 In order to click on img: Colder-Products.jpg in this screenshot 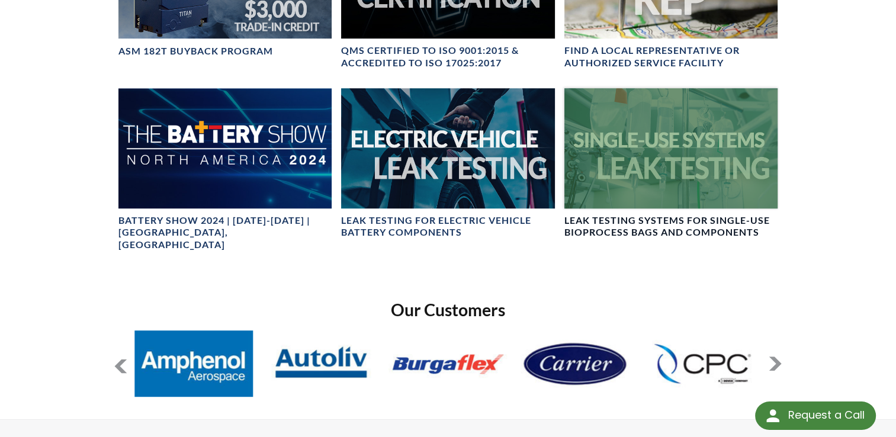, I will do `click(702, 363)`.